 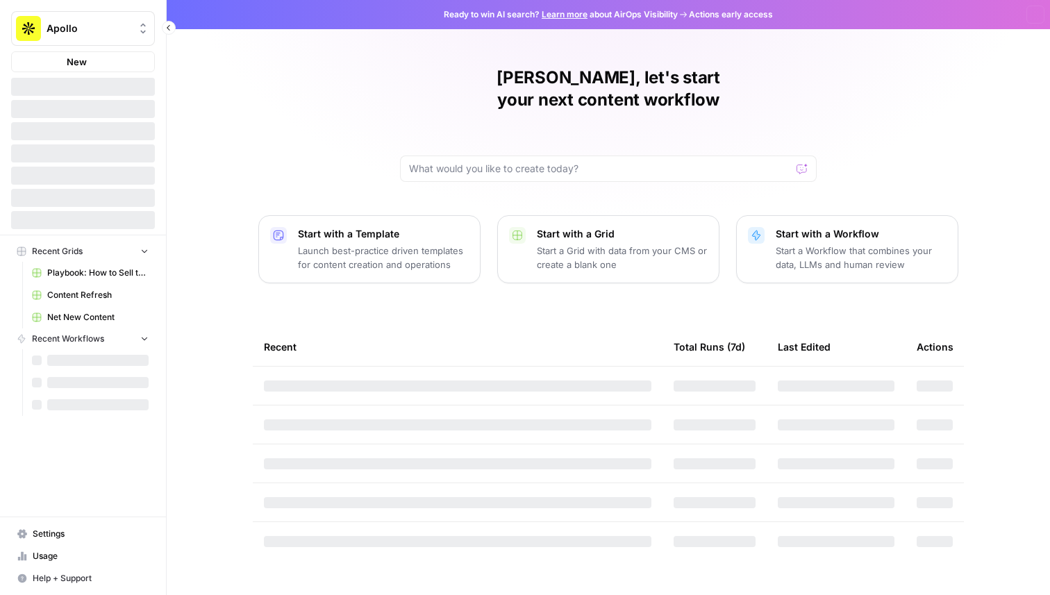 I want to click on div: Recent, so click(x=457, y=346).